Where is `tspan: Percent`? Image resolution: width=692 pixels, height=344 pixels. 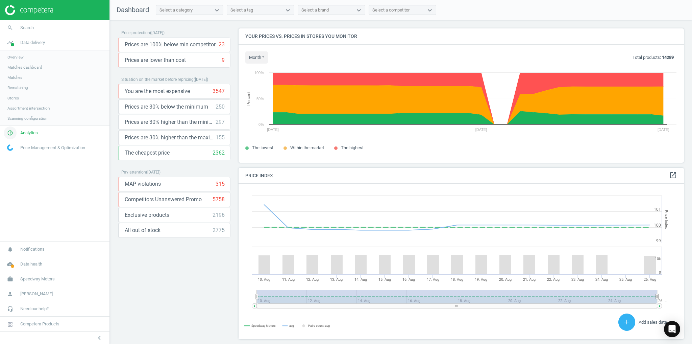
tspan: Percent is located at coordinates (249, 98).